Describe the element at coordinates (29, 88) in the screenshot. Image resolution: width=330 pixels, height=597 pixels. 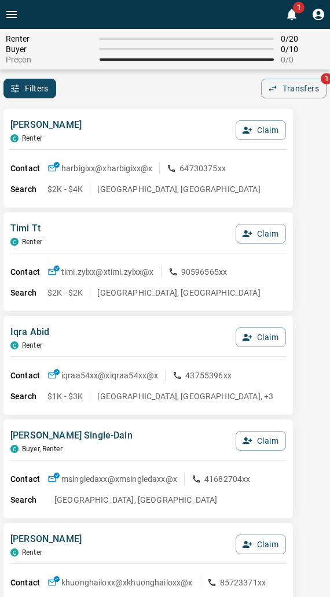
I see `button: Filters` at that location.